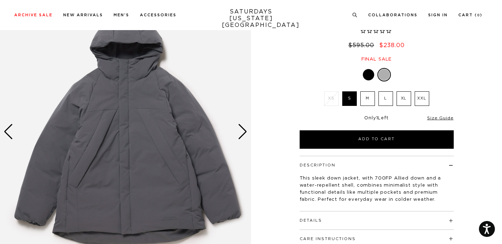 This screenshot has width=502, height=244. I want to click on span: $238.00, so click(392, 45).